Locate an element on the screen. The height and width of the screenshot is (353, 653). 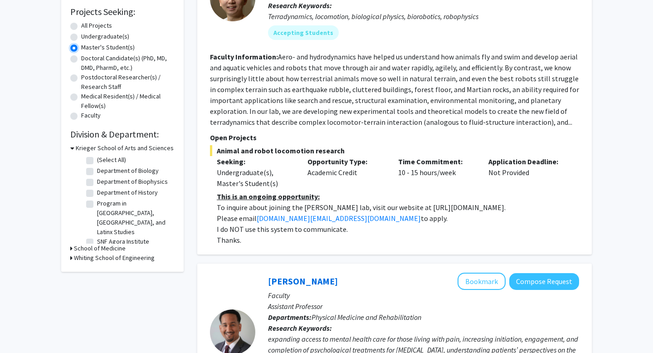
h3: School of Medicine is located at coordinates (100, 248).